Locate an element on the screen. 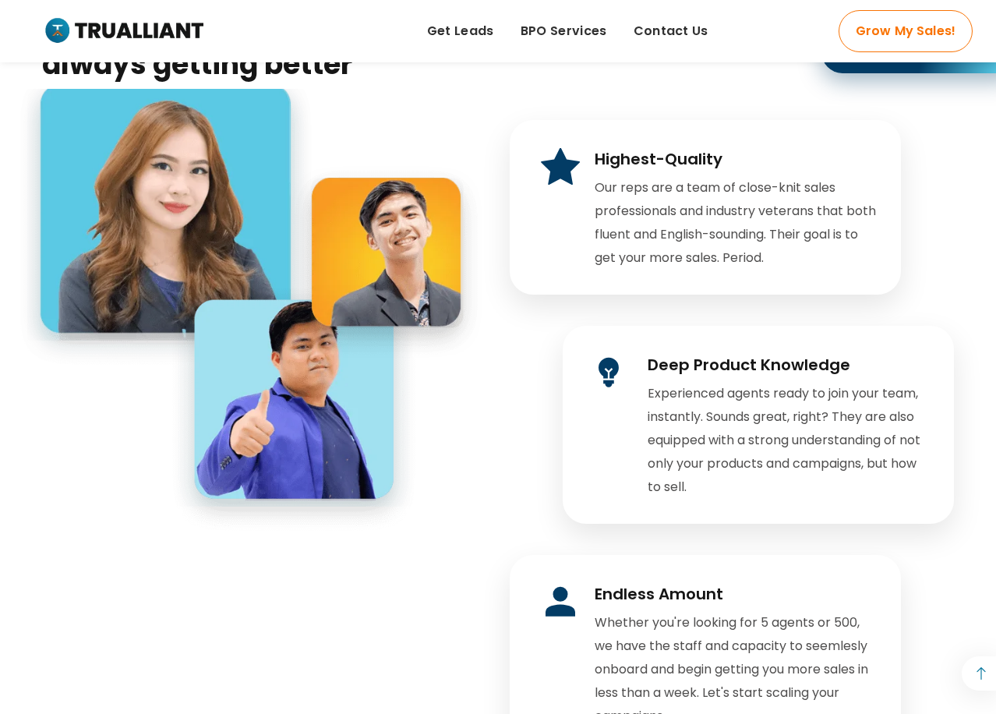  div: Experienced agents ready to join your team, instantly. Sounds great, right? They are also equippe... is located at coordinates (789, 440).